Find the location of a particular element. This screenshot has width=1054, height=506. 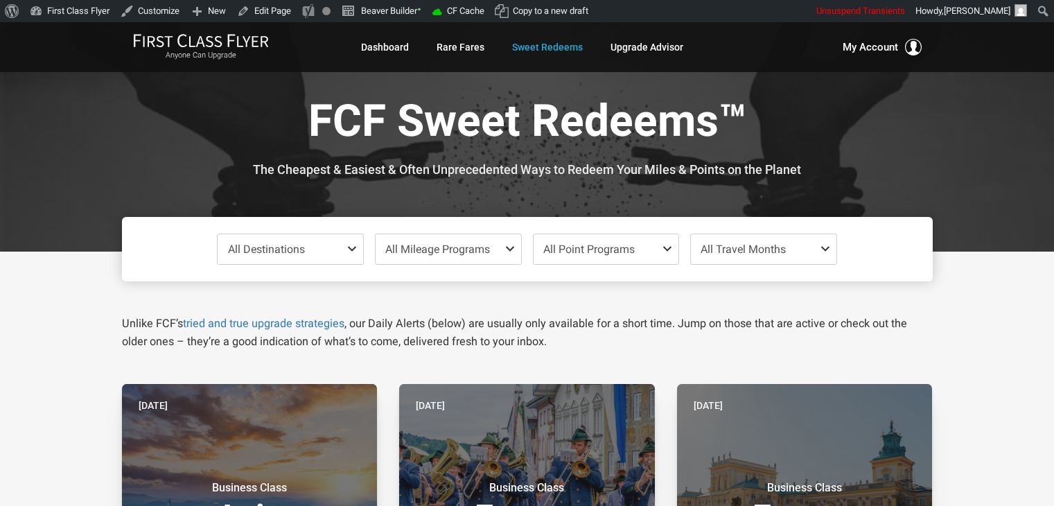

span: All Destinations is located at coordinates (266, 249).